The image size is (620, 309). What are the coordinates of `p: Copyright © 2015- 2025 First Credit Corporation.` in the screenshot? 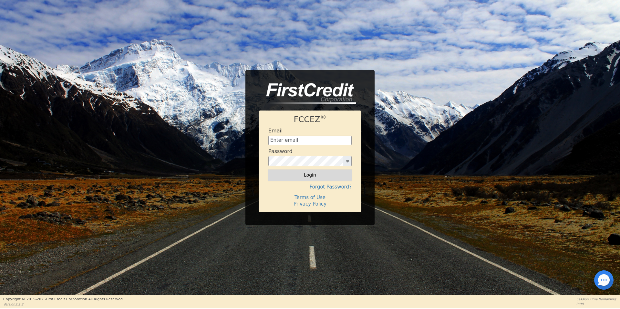 It's located at (63, 300).